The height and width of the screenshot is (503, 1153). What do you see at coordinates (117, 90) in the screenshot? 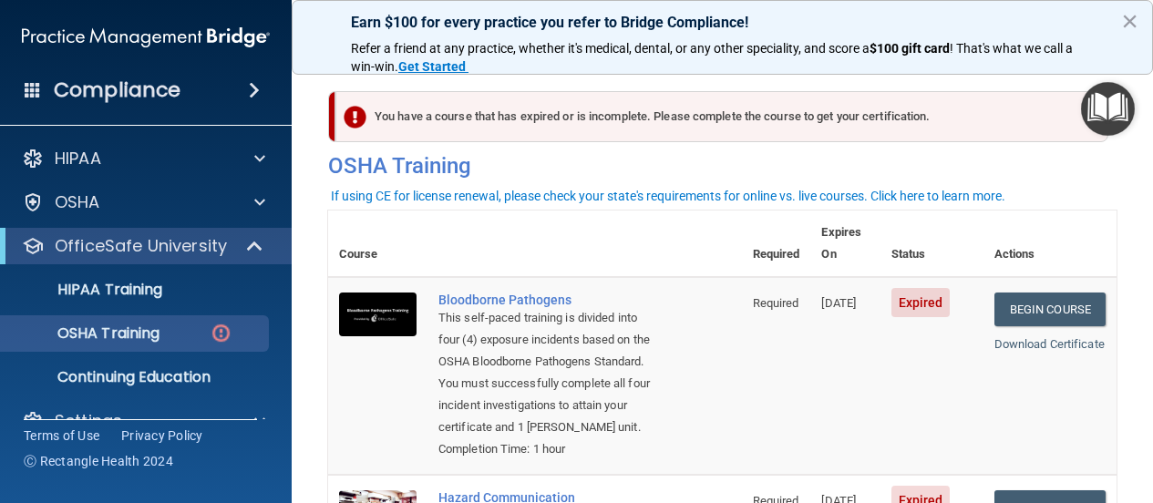
I see `h4: Compliance` at bounding box center [117, 90].